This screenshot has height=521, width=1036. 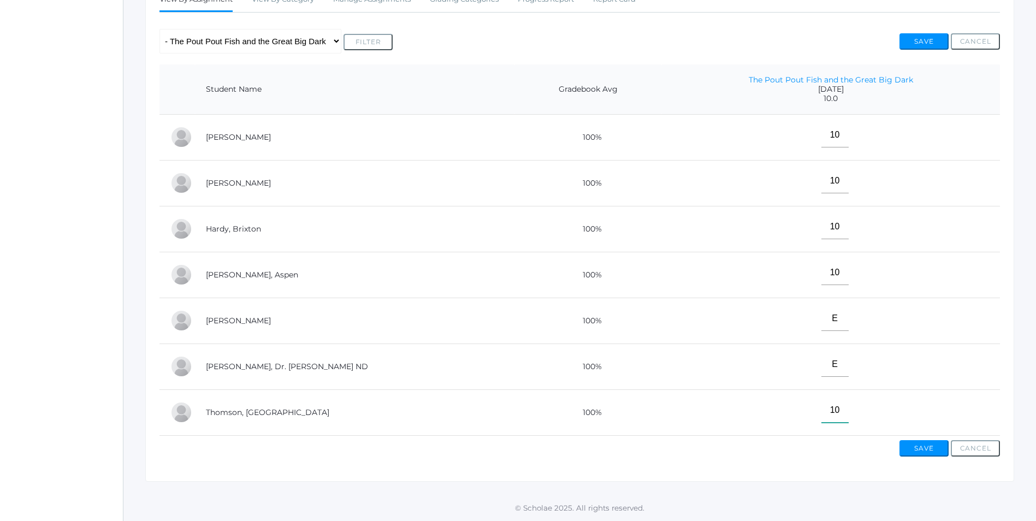 I want to click on a: The Pout Pout Fish and the Great Big Dark, so click(x=831, y=80).